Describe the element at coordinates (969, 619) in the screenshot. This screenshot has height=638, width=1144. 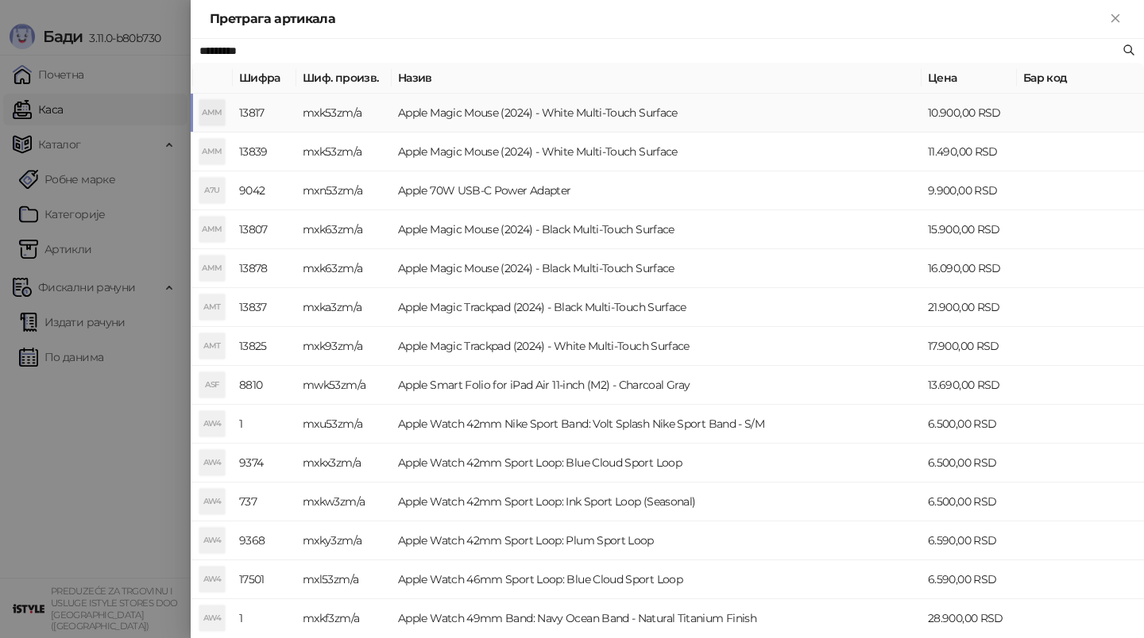
I see `td: 28.900,00 RSD` at that location.